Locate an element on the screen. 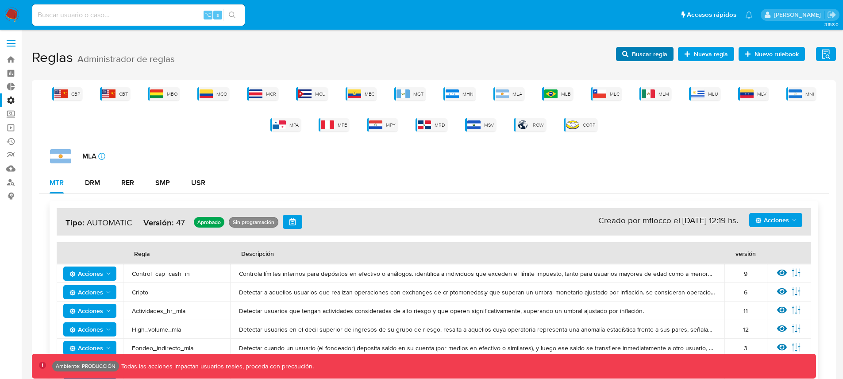 The image size is (843, 379). a: Salir is located at coordinates (831, 15).